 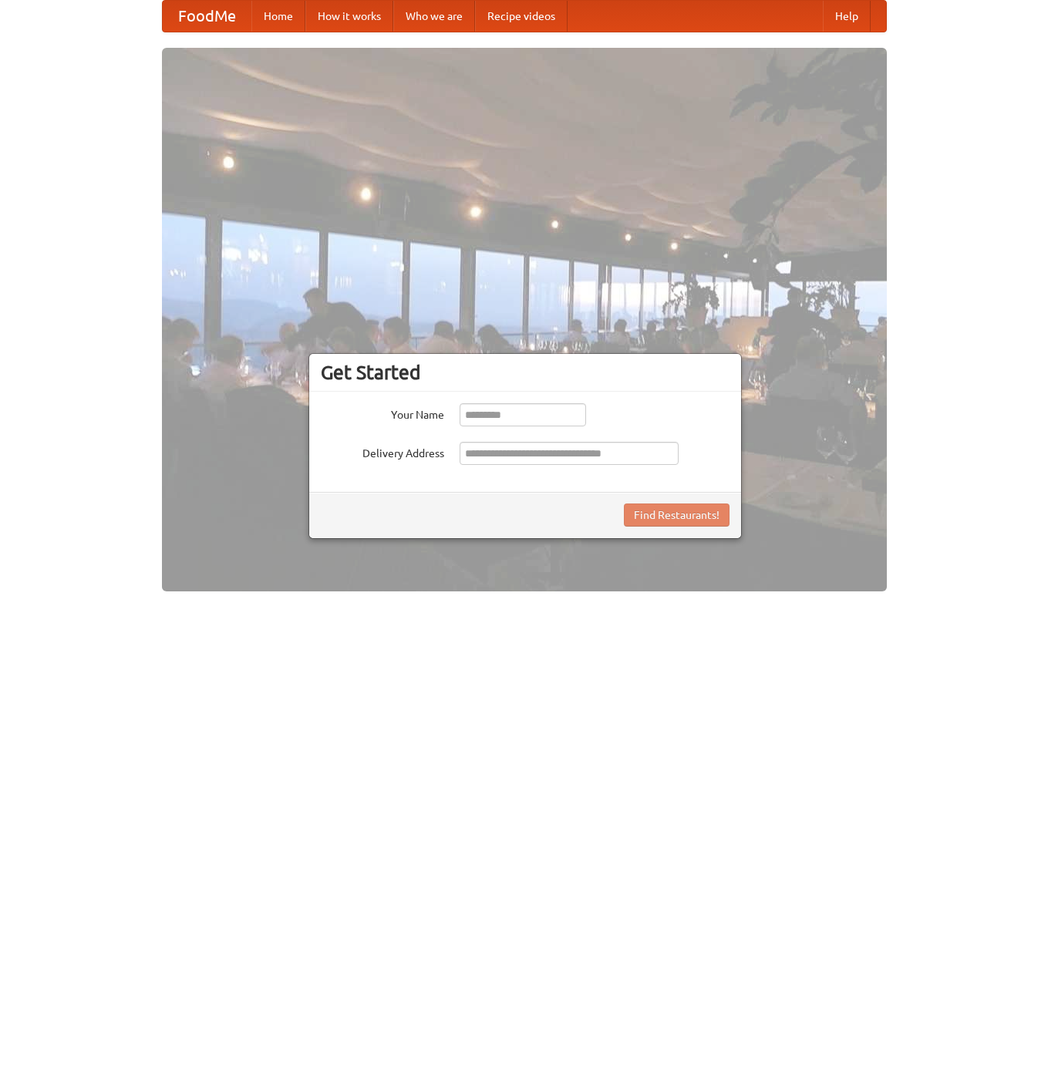 What do you see at coordinates (383, 451) in the screenshot?
I see `label: Delivery Address` at bounding box center [383, 451].